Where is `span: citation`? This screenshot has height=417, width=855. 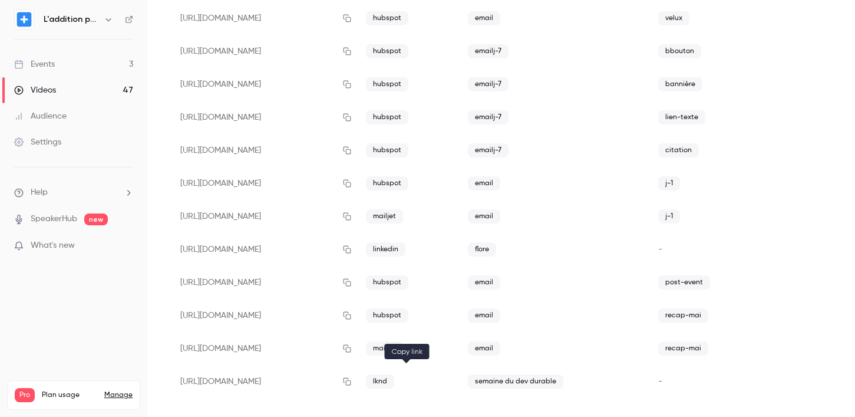 span: citation is located at coordinates (678, 150).